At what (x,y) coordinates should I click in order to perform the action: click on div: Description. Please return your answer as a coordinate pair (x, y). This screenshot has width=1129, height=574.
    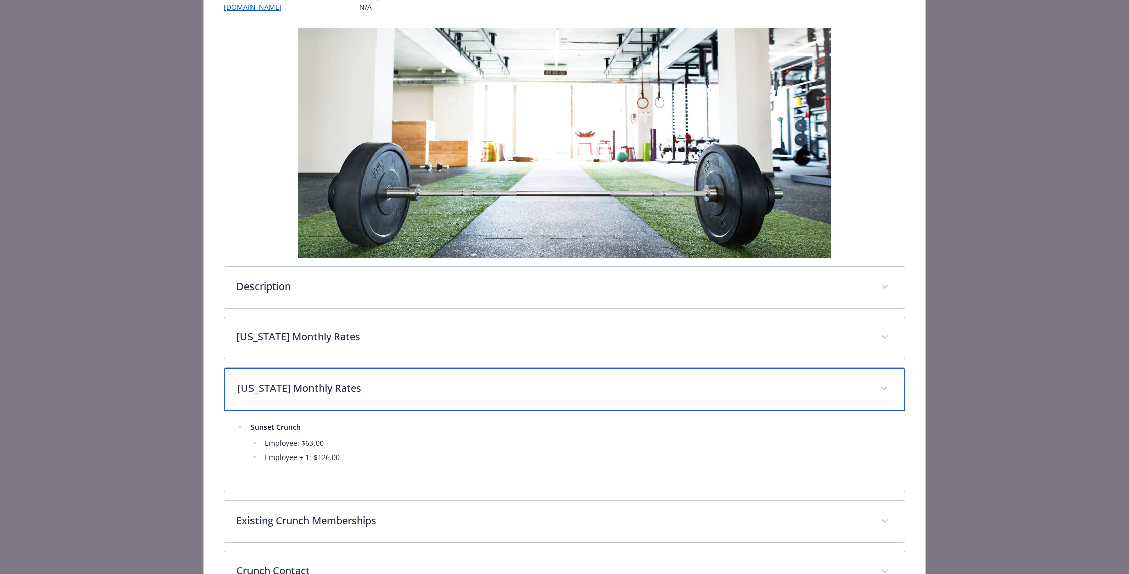
    Looking at the image, I should click on (565, 287).